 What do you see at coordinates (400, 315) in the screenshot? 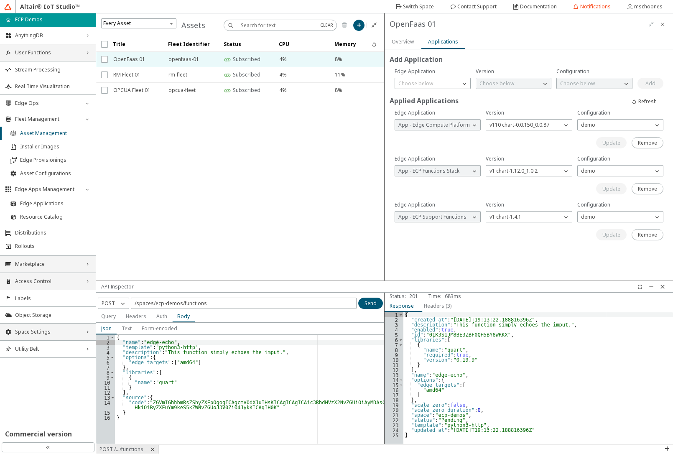
I see `span: Toggle code folding, rows 1 through 25` at bounding box center [400, 315].